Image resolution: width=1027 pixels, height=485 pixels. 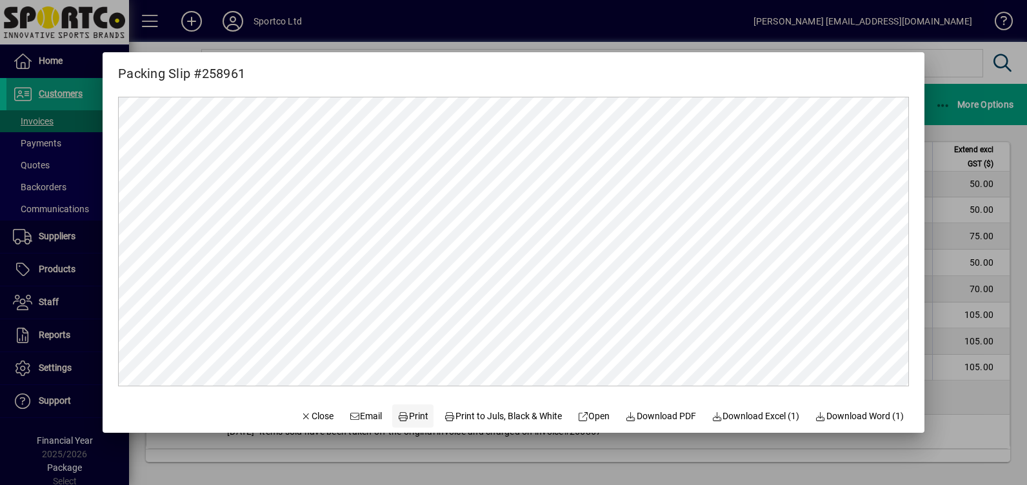 What do you see at coordinates (366, 416) in the screenshot?
I see `button: Email` at bounding box center [366, 416].